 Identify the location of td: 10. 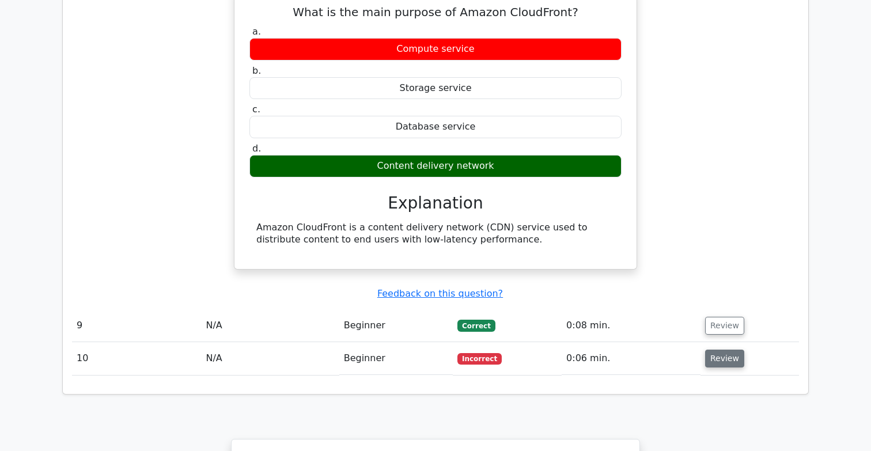
(137, 358).